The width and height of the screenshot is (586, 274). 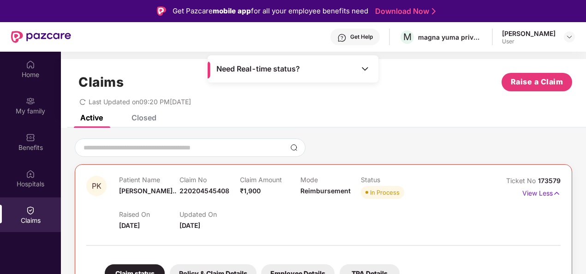 I want to click on p: Updated On, so click(x=210, y=214).